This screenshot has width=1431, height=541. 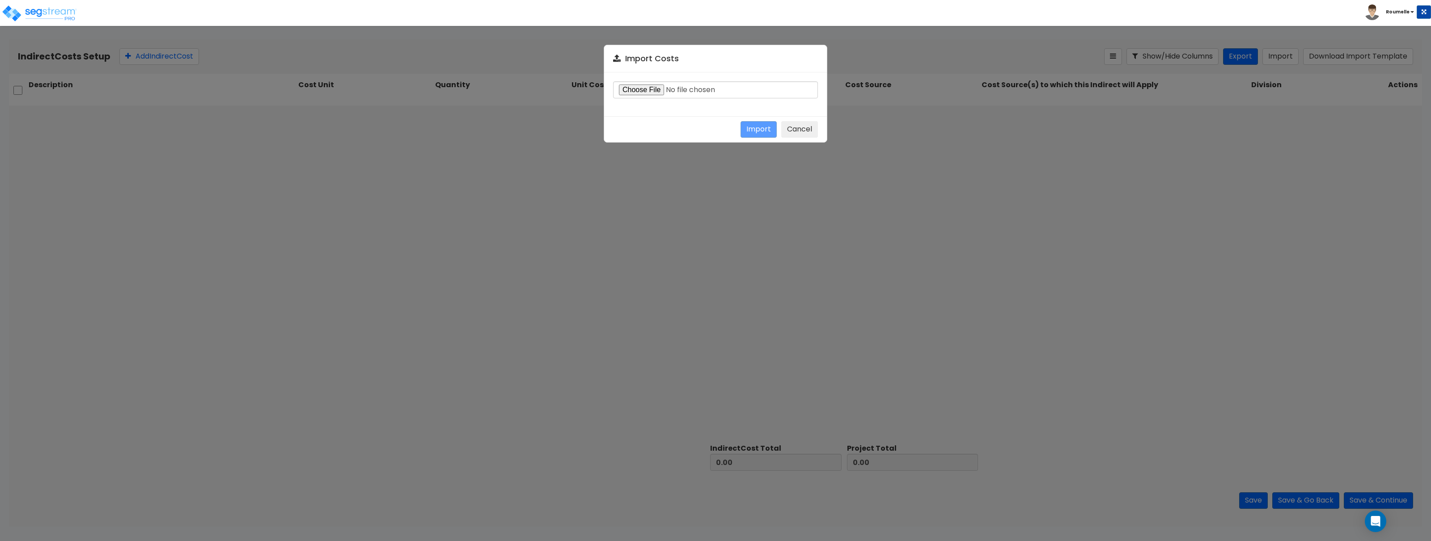 What do you see at coordinates (800, 129) in the screenshot?
I see `button: Cancel` at bounding box center [800, 129].